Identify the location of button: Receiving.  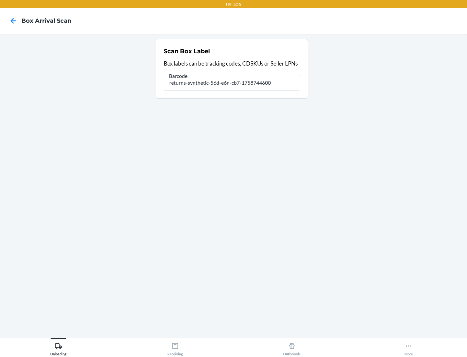
(175, 347).